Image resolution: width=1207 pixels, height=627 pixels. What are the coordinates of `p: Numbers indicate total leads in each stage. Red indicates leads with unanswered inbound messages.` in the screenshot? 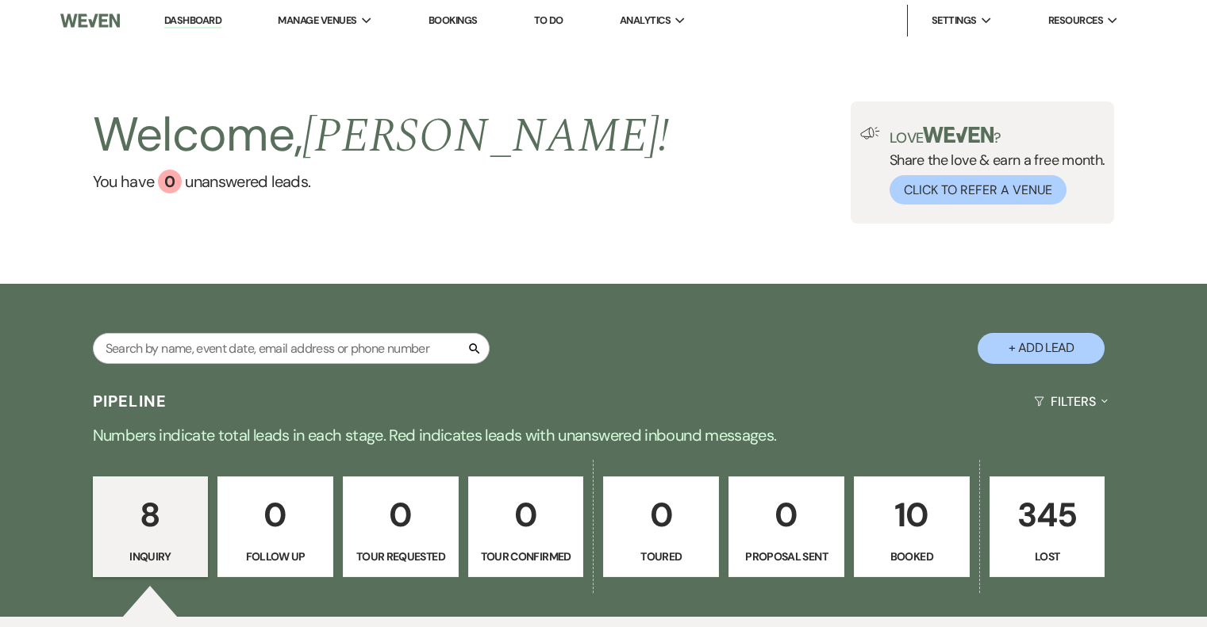 It's located at (604, 436).